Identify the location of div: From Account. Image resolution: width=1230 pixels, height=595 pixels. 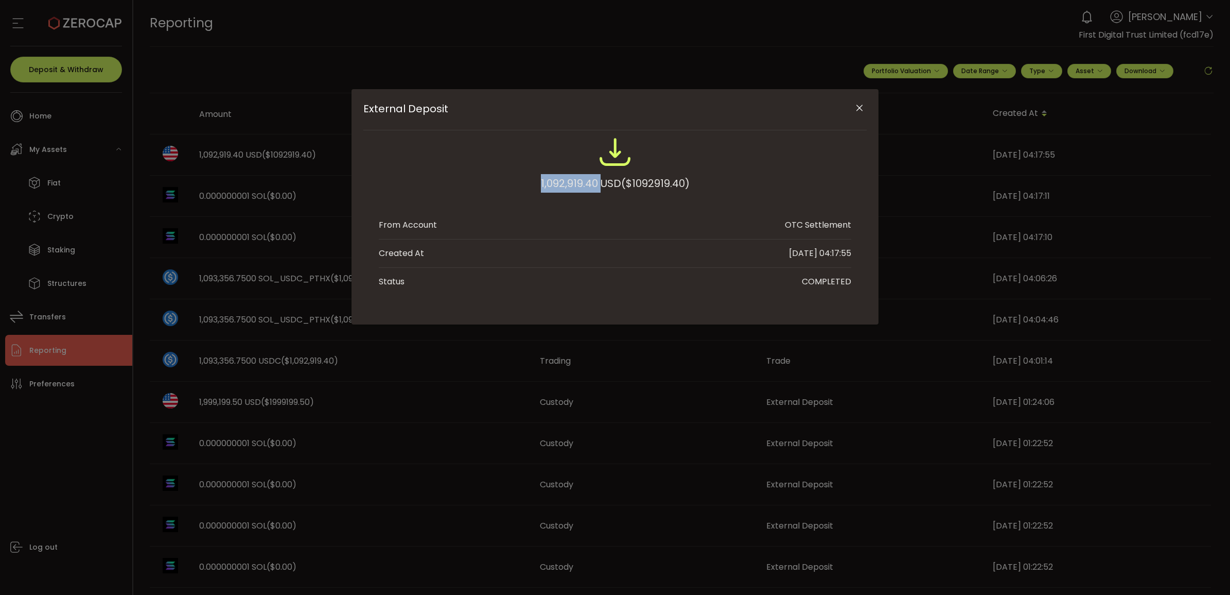
(408, 225).